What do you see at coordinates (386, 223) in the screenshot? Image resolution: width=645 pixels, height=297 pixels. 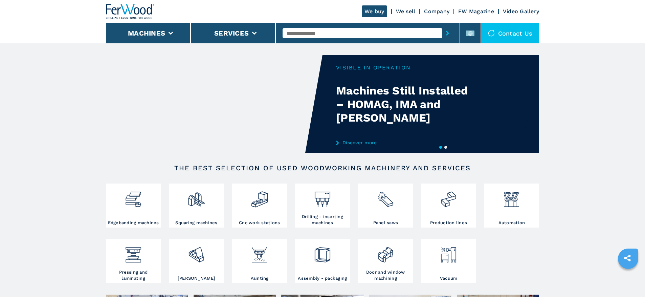 I see `h3: Panel saws` at bounding box center [386, 223].